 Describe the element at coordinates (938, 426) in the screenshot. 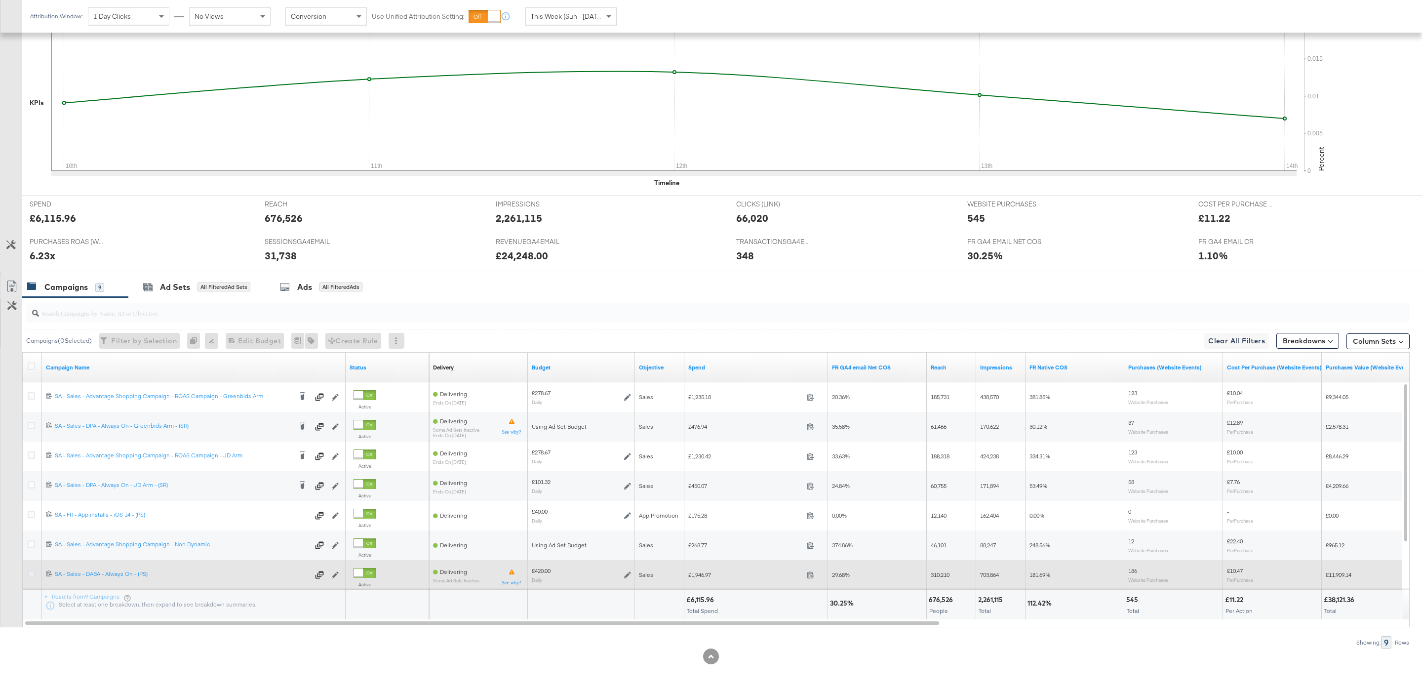

I see `span: 61,466` at that location.